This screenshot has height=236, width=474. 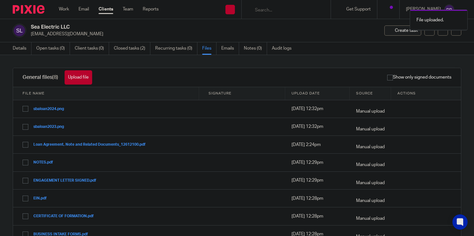 I want to click on a: Audit logs, so click(x=284, y=48).